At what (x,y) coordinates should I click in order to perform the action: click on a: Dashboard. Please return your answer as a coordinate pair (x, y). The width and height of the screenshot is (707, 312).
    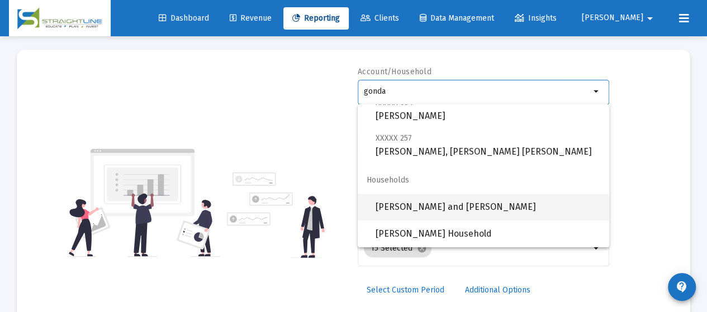
    Looking at the image, I should click on (184, 18).